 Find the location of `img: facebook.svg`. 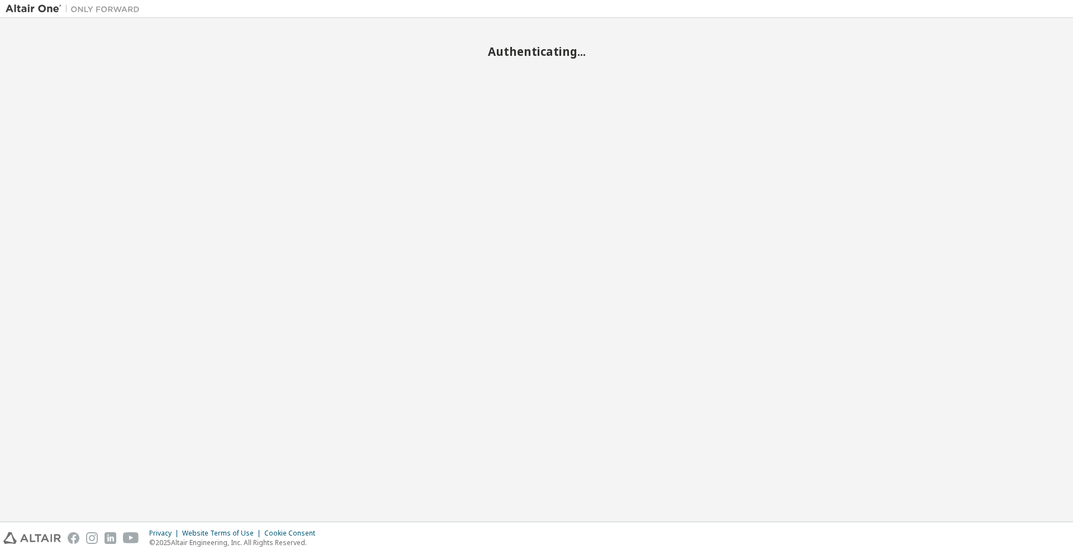

img: facebook.svg is located at coordinates (73, 538).